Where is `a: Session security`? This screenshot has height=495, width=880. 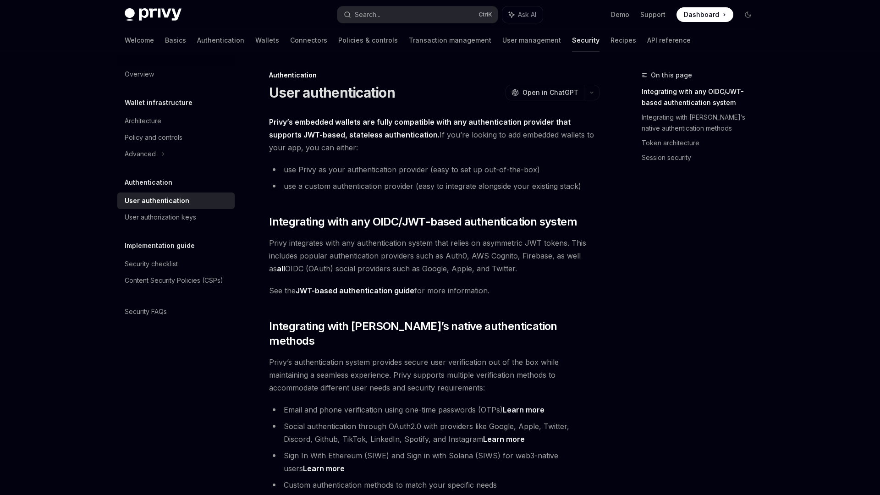 a: Session security is located at coordinates (702, 158).